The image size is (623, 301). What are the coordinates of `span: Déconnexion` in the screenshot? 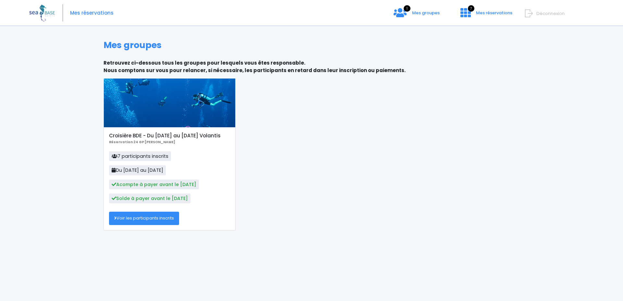 It's located at (550, 13).